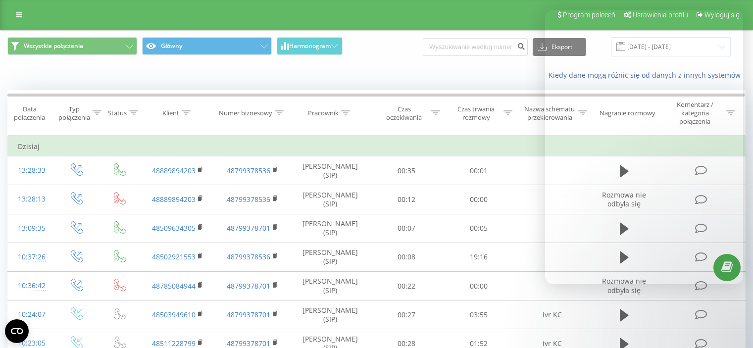 The image size is (753, 348). Describe the element at coordinates (377, 147) in the screenshot. I see `td: Dzisiaj` at that location.